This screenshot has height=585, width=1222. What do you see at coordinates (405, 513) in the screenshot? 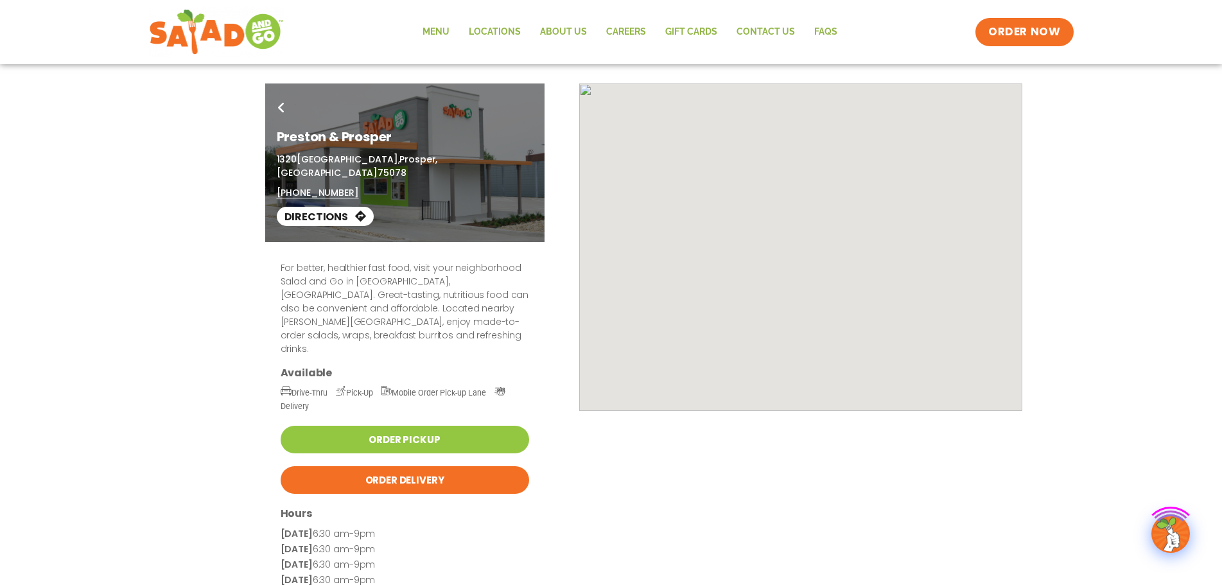
I see `h3: Hours` at bounding box center [405, 513].